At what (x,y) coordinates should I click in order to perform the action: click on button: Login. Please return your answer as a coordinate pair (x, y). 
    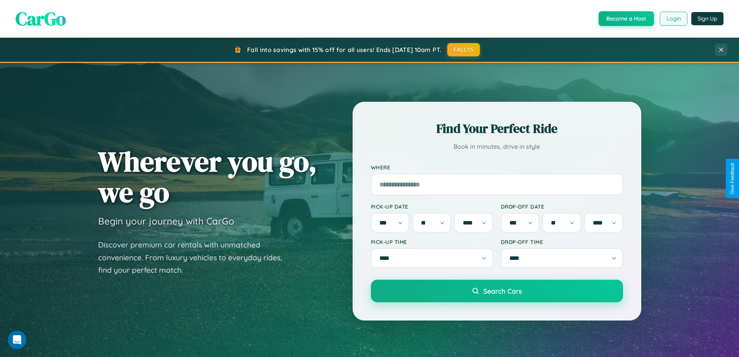
    Looking at the image, I should click on (674, 19).